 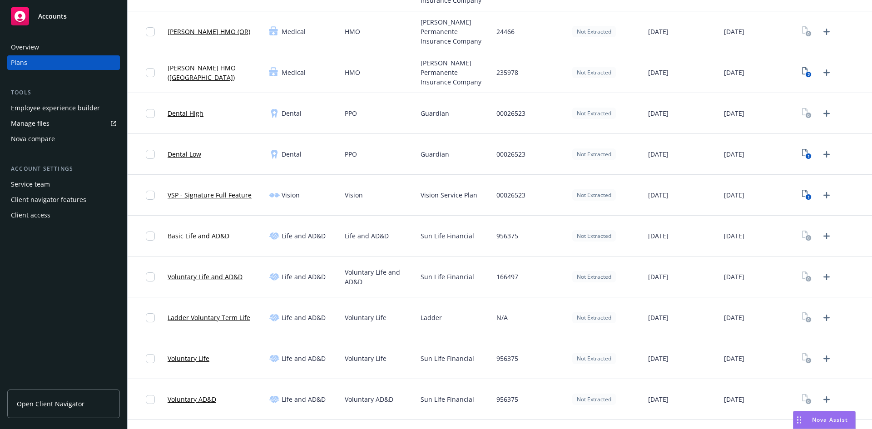 I want to click on span: Voluntary Life and AD&D, so click(x=379, y=277).